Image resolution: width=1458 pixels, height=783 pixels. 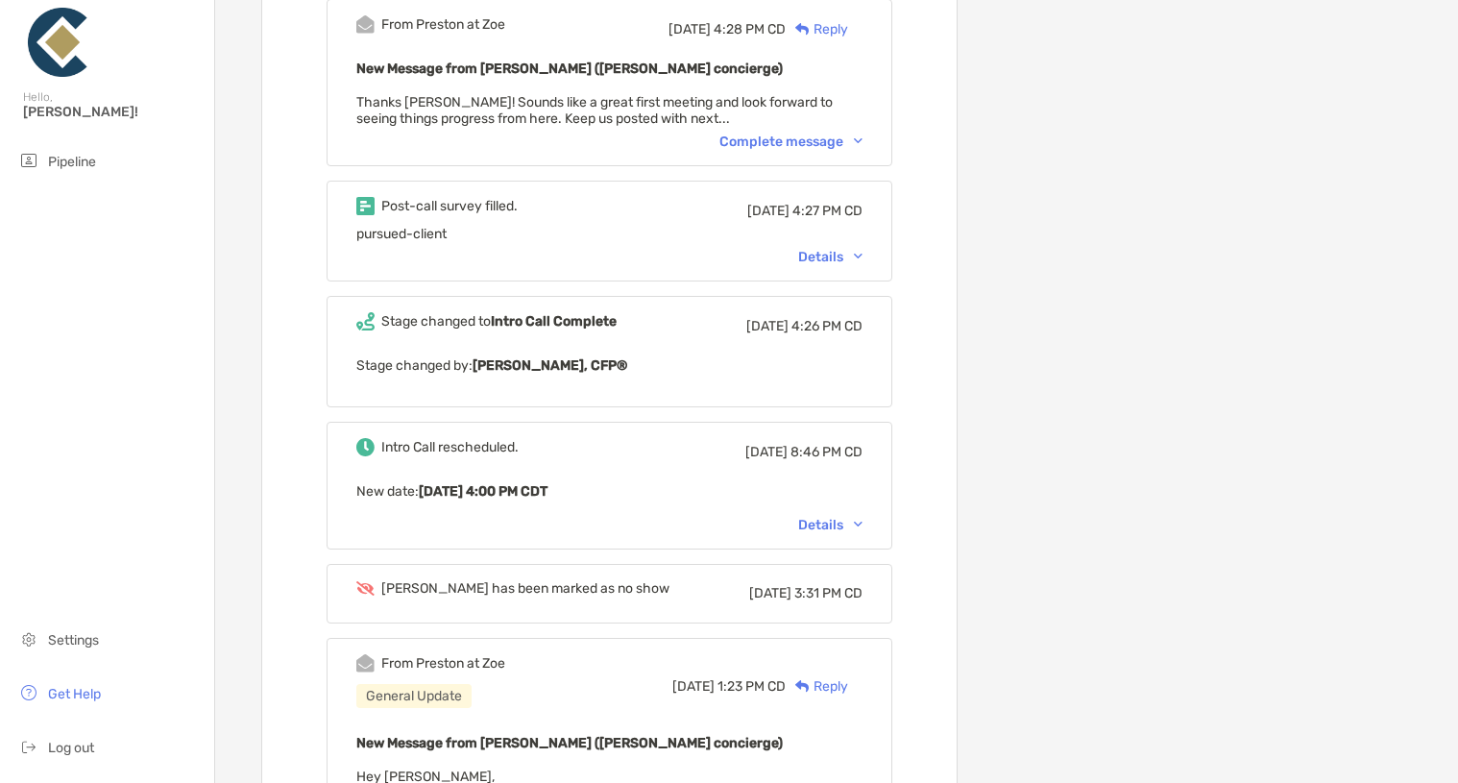 I want to click on span: pursued-client, so click(x=401, y=233).